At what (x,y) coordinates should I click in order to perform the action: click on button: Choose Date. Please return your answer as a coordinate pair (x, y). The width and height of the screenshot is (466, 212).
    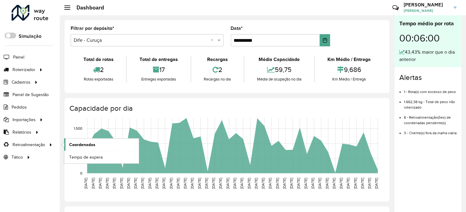
    Looking at the image, I should click on (325, 40).